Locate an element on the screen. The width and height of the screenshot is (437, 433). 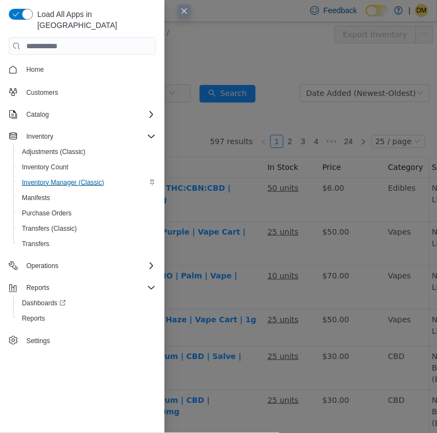
a: Inventory Manager (Classic) is located at coordinates (63, 183).